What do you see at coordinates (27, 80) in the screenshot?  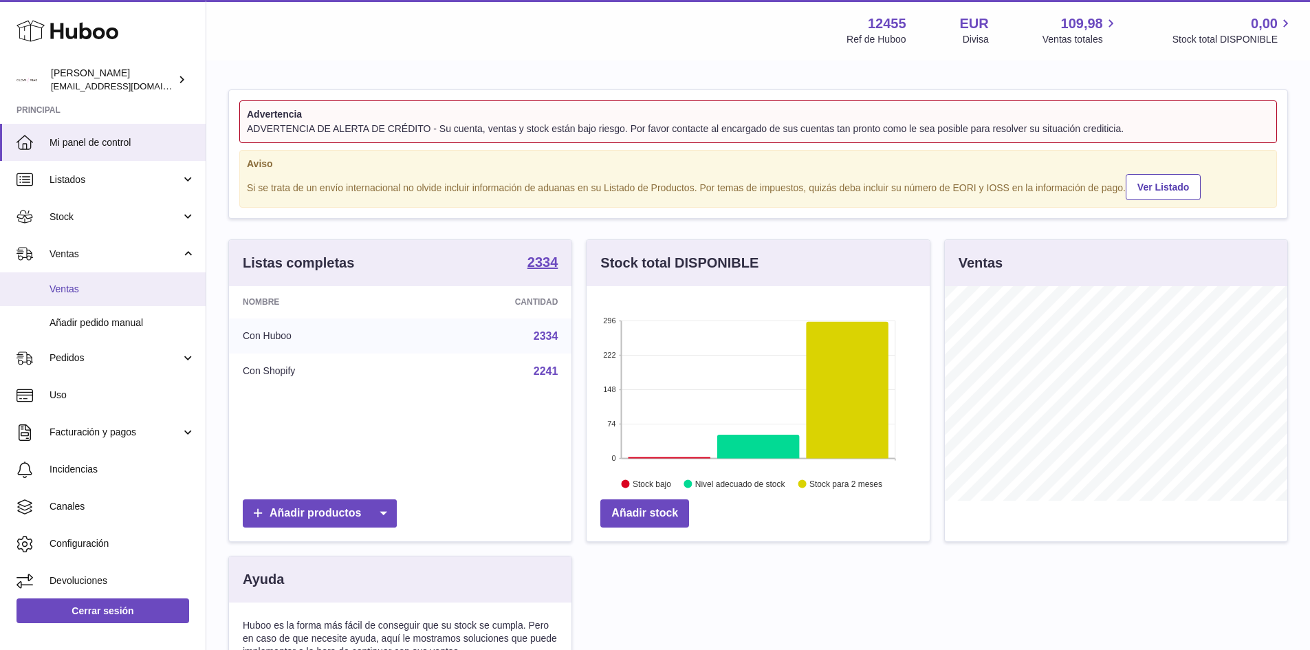 I see `img: pedidos@glowrias.com` at bounding box center [27, 80].